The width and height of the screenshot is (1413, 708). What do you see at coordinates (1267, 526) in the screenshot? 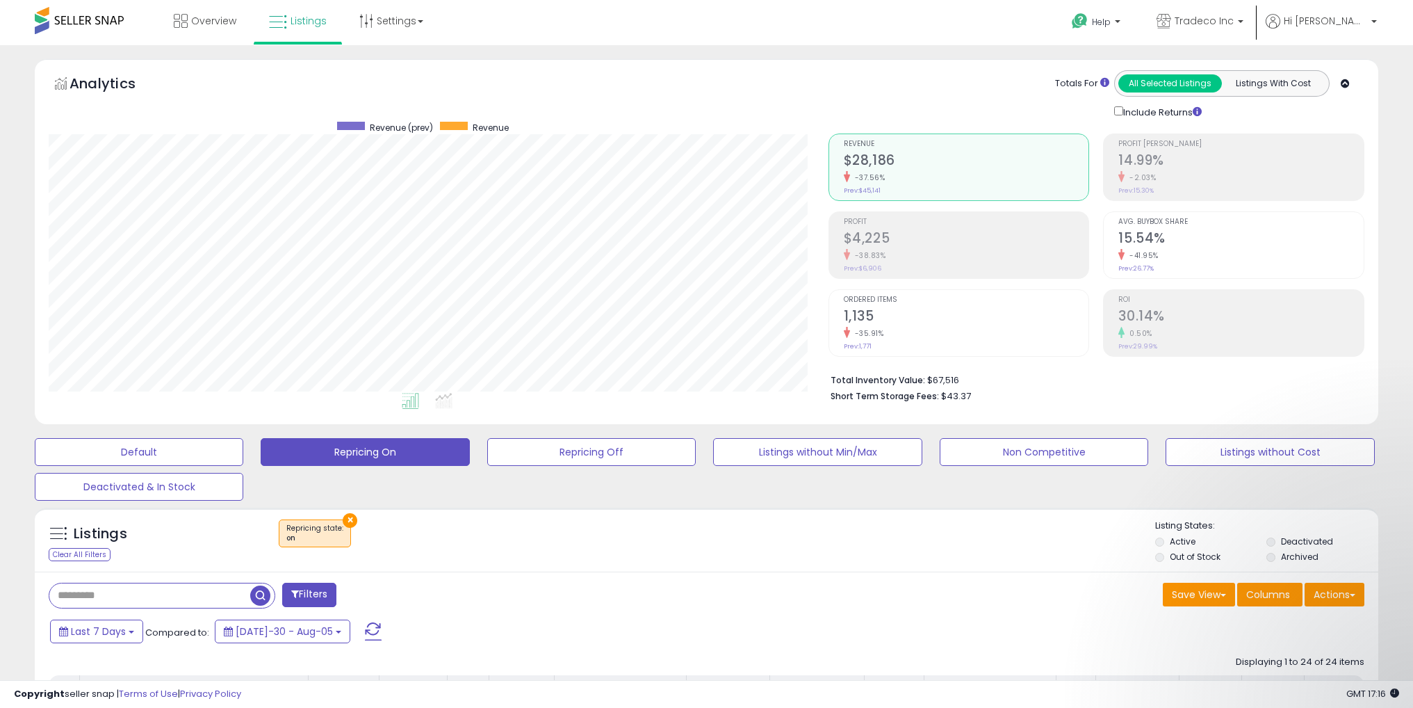
I see `p: Listing States:` at bounding box center [1267, 526].